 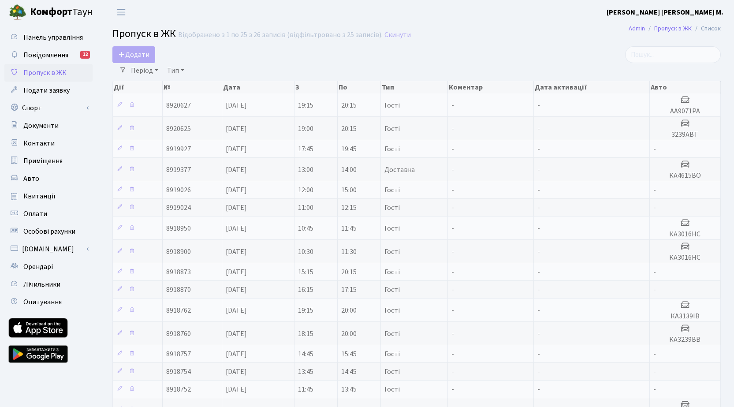 I want to click on a: Панель управління, so click(x=48, y=37).